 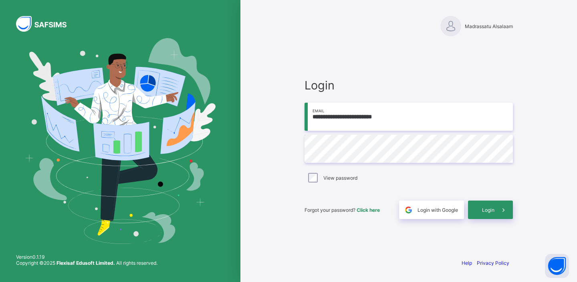 I want to click on a: Privacy Policy, so click(x=493, y=262).